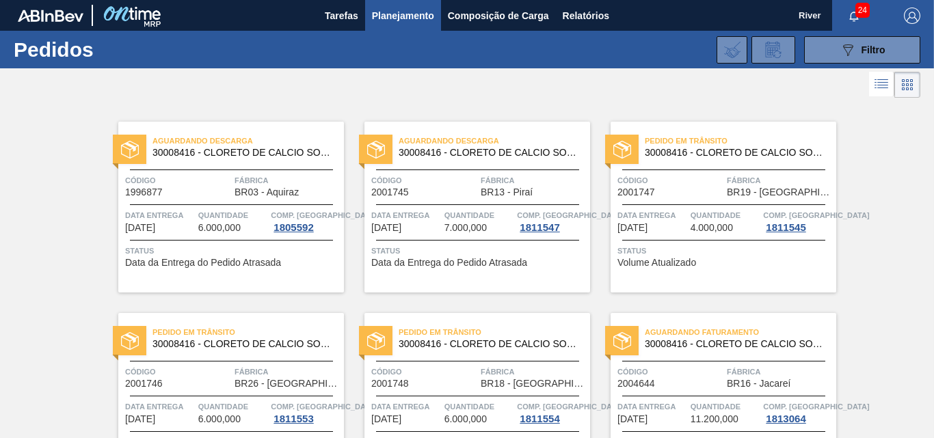  What do you see at coordinates (758, 384) in the screenshot?
I see `span: BR16 - Jacareí` at bounding box center [758, 384].